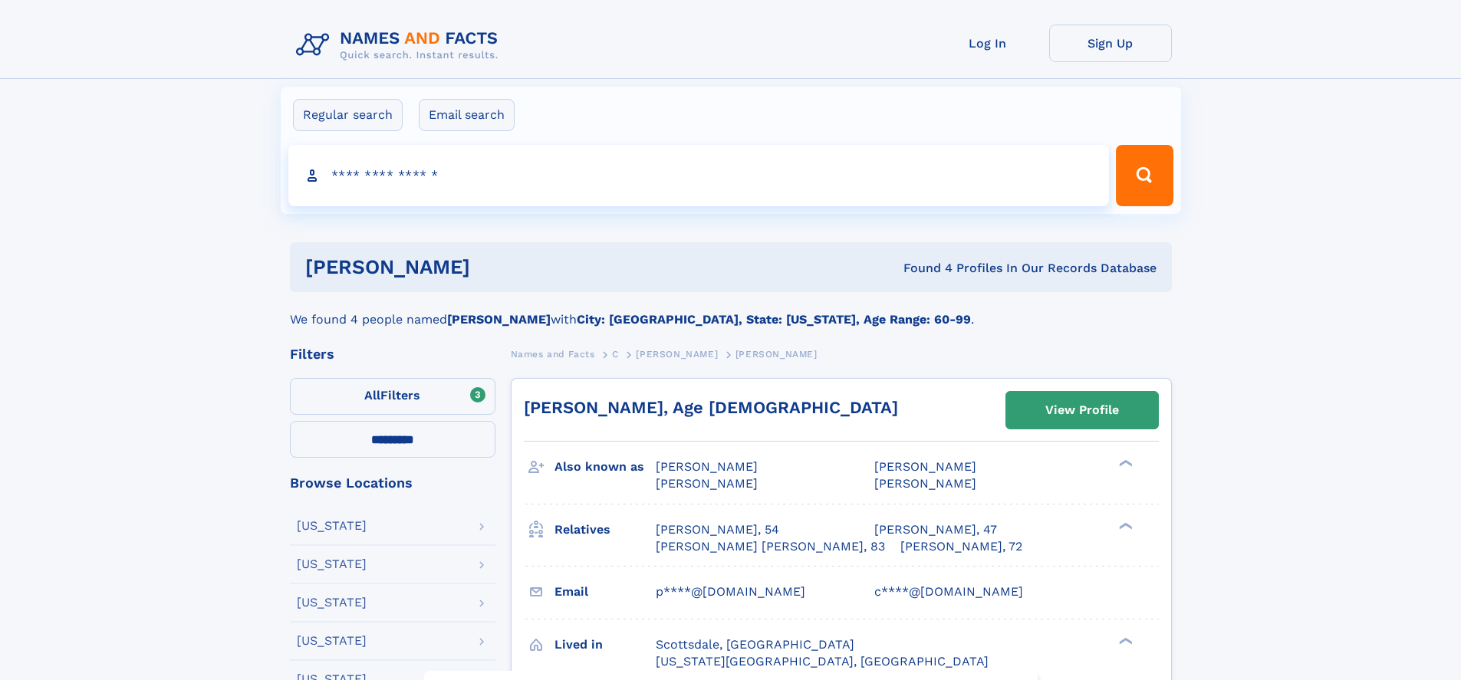  I want to click on div: We found 4 people named with ., so click(731, 311).